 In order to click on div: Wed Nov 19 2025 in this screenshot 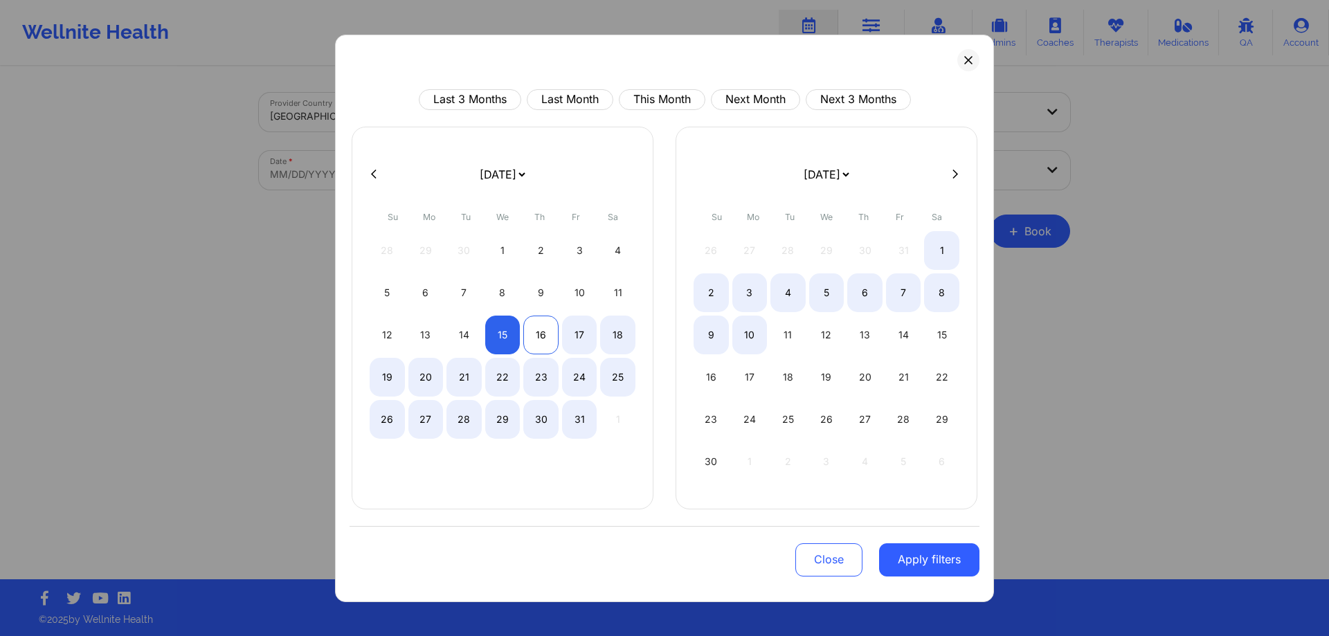, I will do `click(826, 377)`.